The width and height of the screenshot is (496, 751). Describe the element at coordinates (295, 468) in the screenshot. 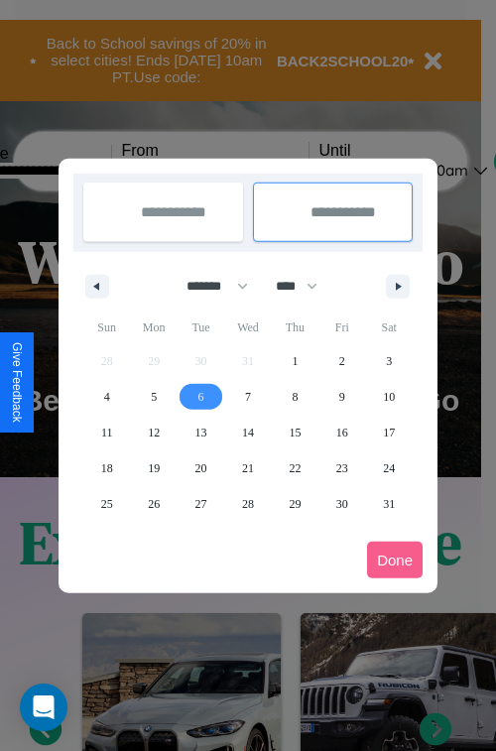

I see `button: 22` at that location.